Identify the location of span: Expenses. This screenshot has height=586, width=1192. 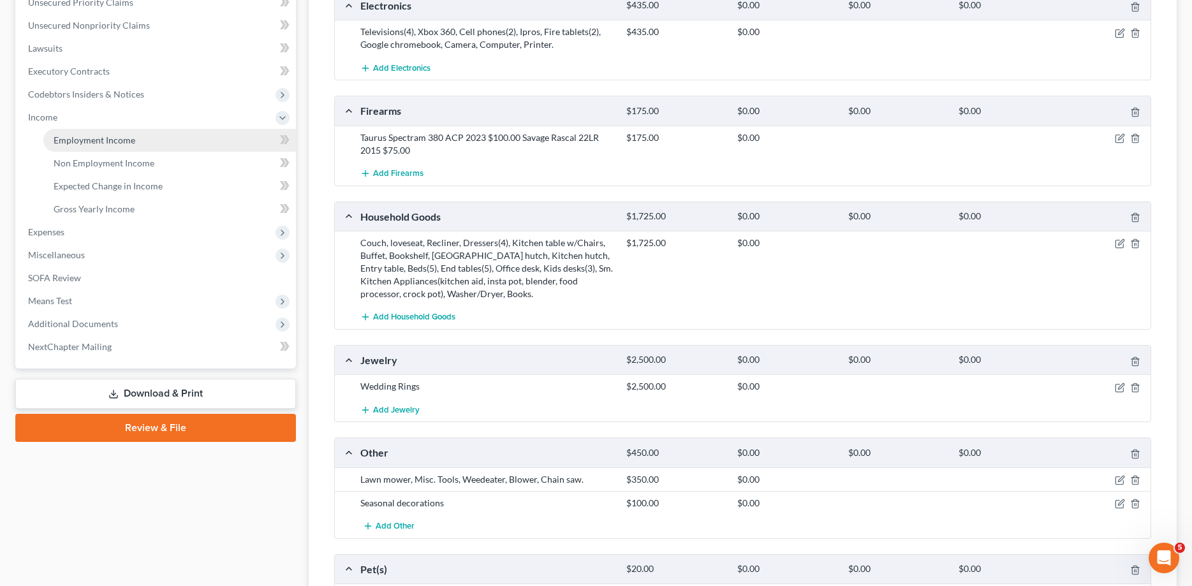
(46, 232).